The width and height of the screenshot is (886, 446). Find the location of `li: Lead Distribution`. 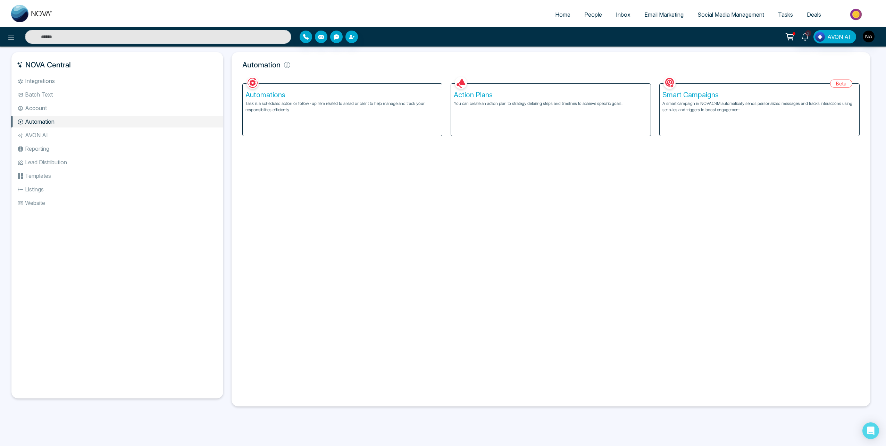

li: Lead Distribution is located at coordinates (117, 162).